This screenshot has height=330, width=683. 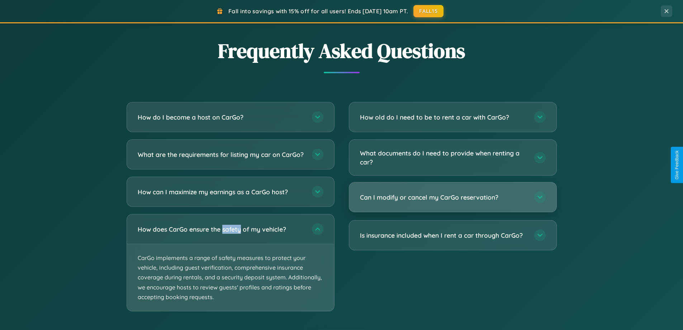 I want to click on h3: How does CarGo ensure the safety of my vehicle?, so click(x=221, y=229).